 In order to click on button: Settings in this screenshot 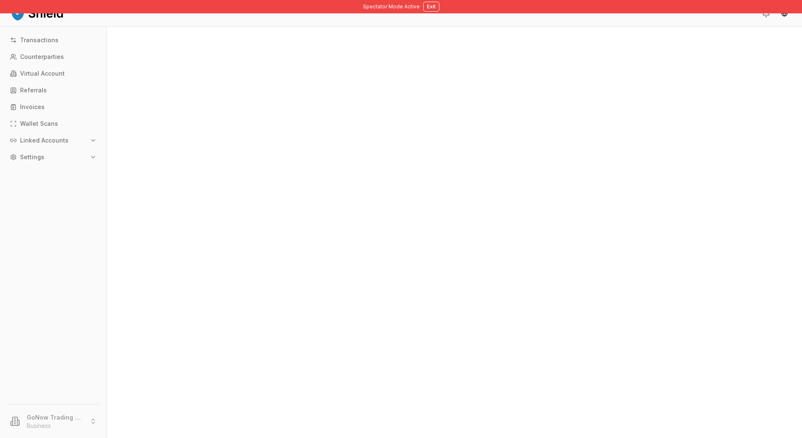, I will do `click(53, 157)`.